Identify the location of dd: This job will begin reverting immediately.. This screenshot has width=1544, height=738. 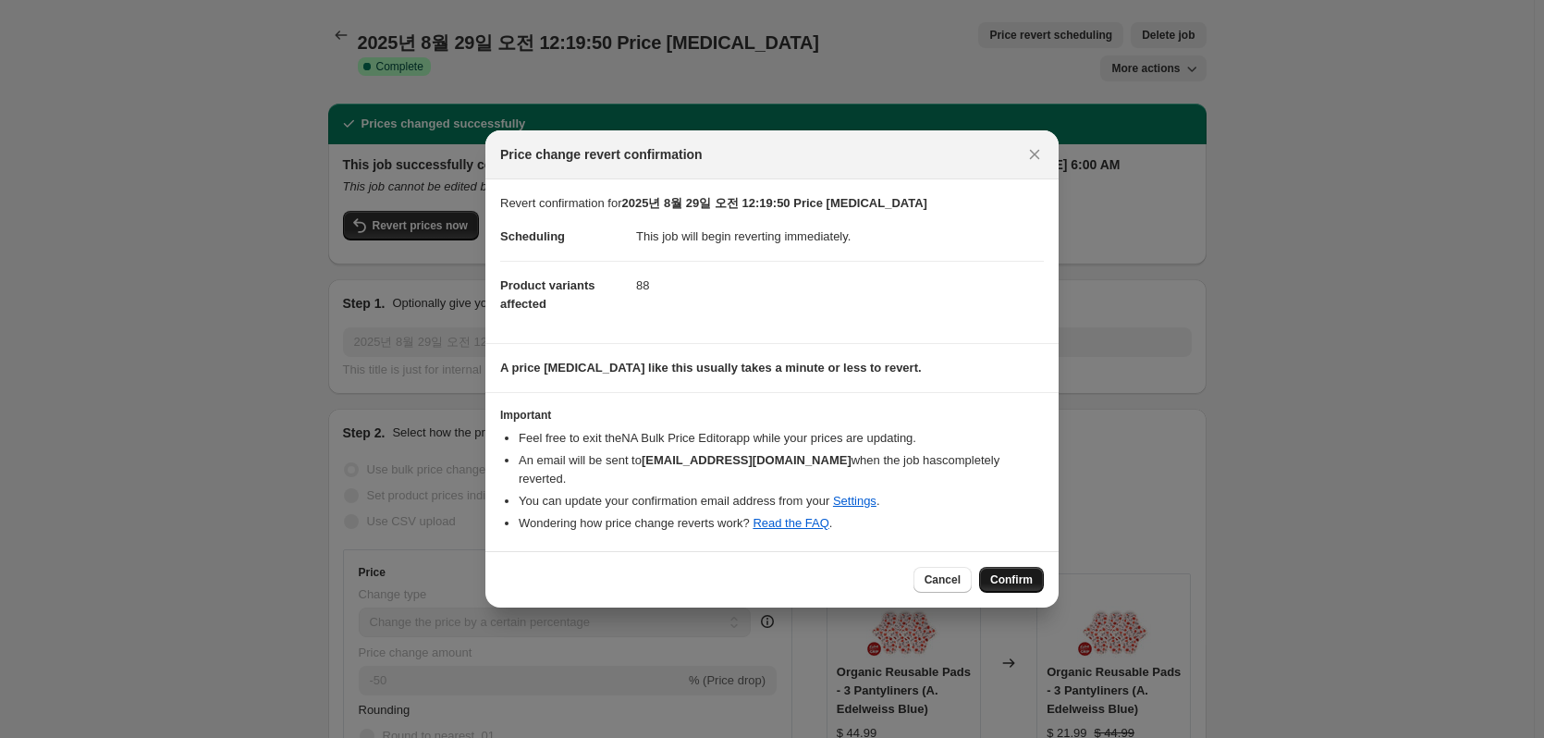
(839, 237).